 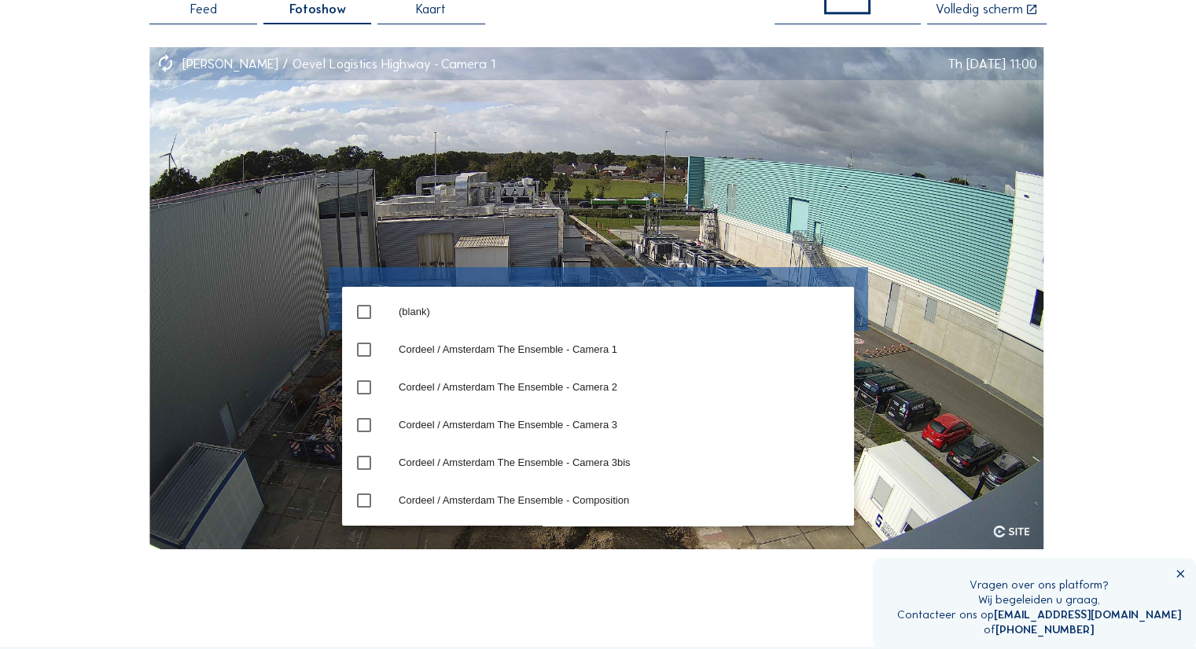 What do you see at coordinates (620, 350) in the screenshot?
I see `div: Cordeel / Amsterdam The Ensemble - Camera 1` at bounding box center [620, 350].